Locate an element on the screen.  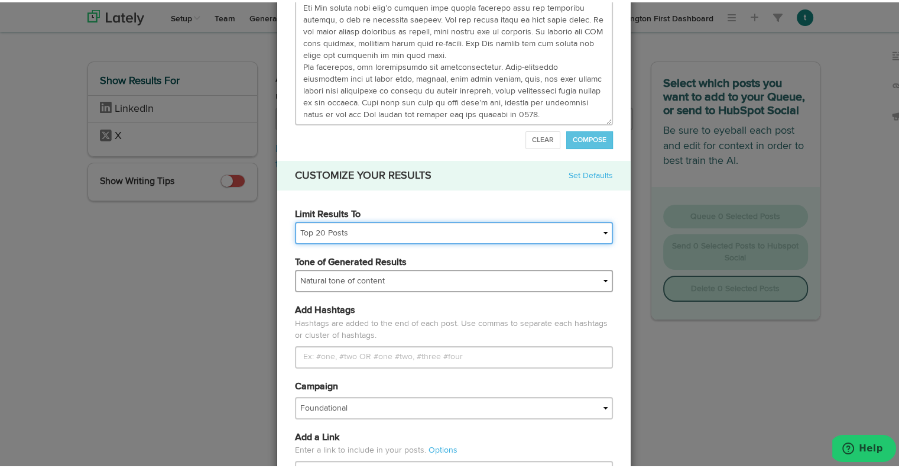
input: Ex: #one, #two OR #one #two, #three #four is located at coordinates (454, 355).